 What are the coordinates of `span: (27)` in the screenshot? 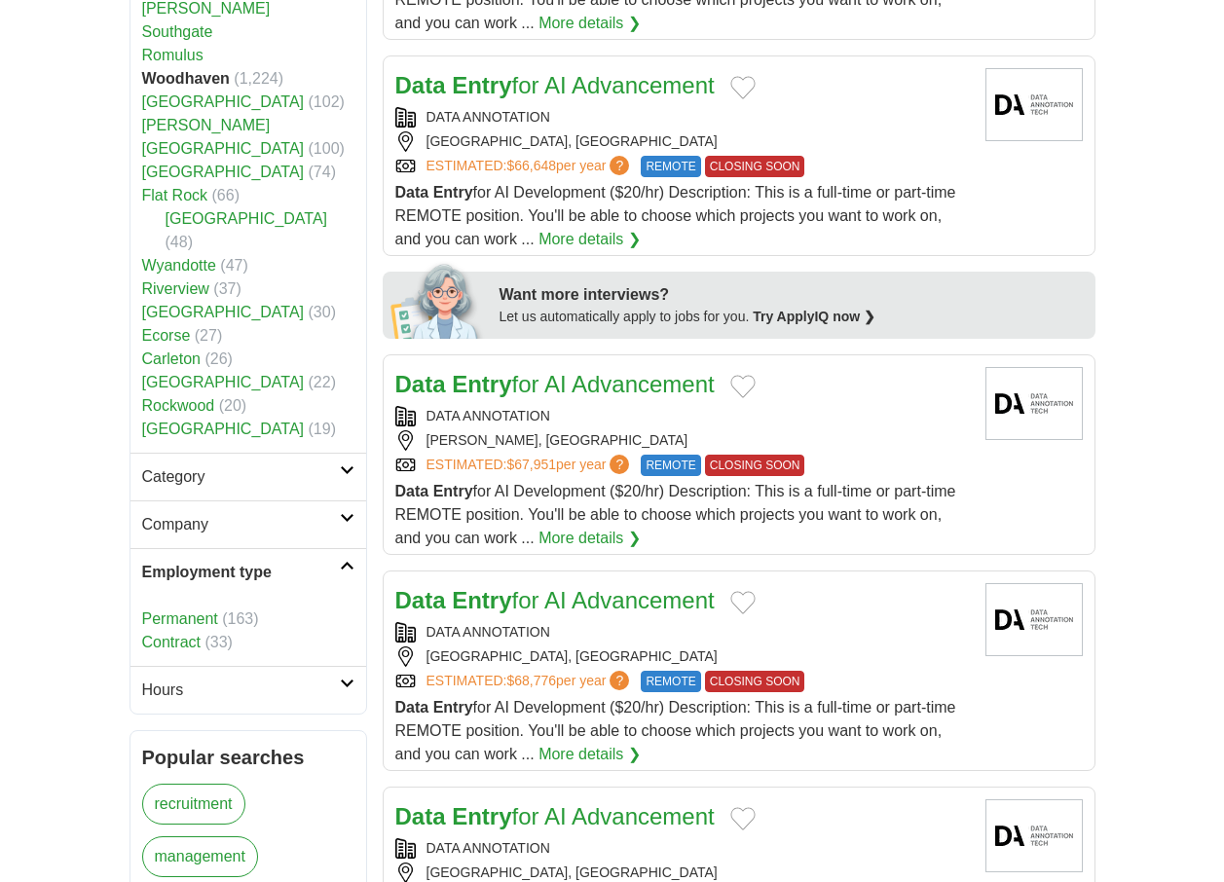 It's located at (208, 335).